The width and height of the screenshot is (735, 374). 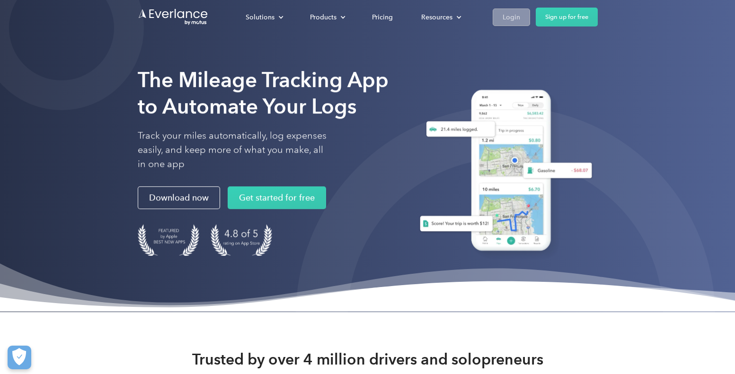 I want to click on strong: Trusted by over 4 million drivers and solopreneurs, so click(x=368, y=360).